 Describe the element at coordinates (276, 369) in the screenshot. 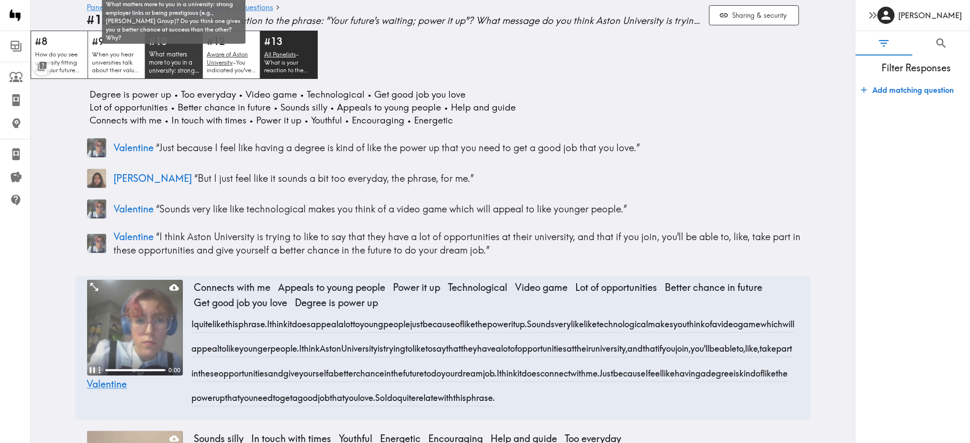

I see `span: and` at that location.